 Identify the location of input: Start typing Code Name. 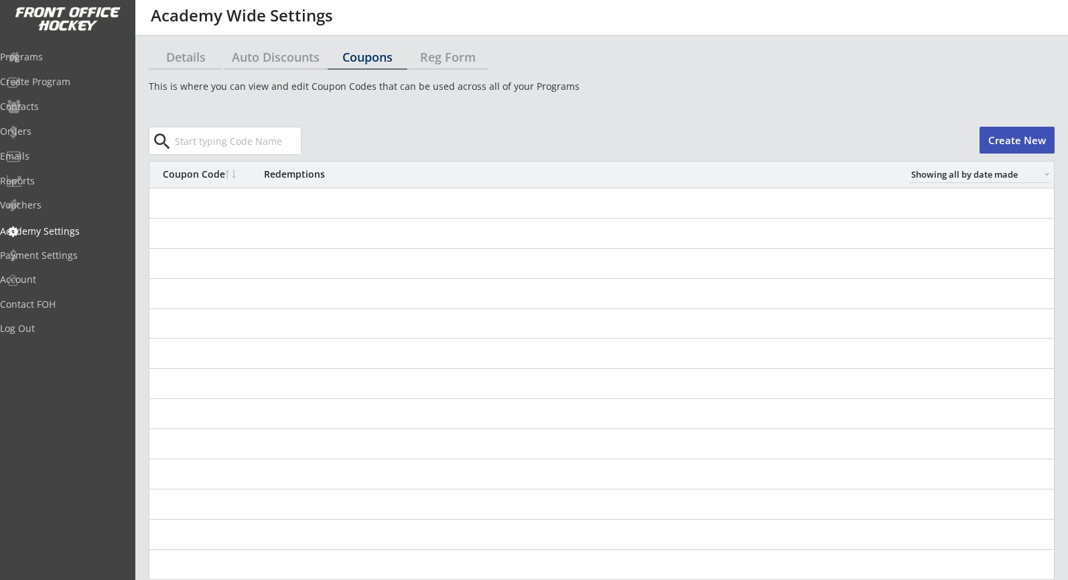
(237, 141).